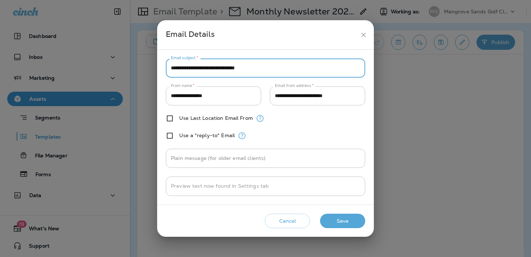  Describe the element at coordinates (343, 221) in the screenshot. I see `button: Save` at that location.